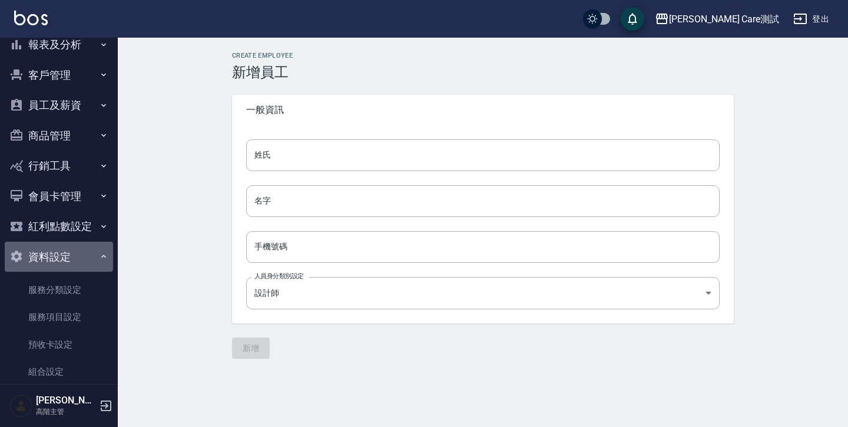 This screenshot has height=427, width=848. I want to click on button: 商品管理, so click(59, 136).